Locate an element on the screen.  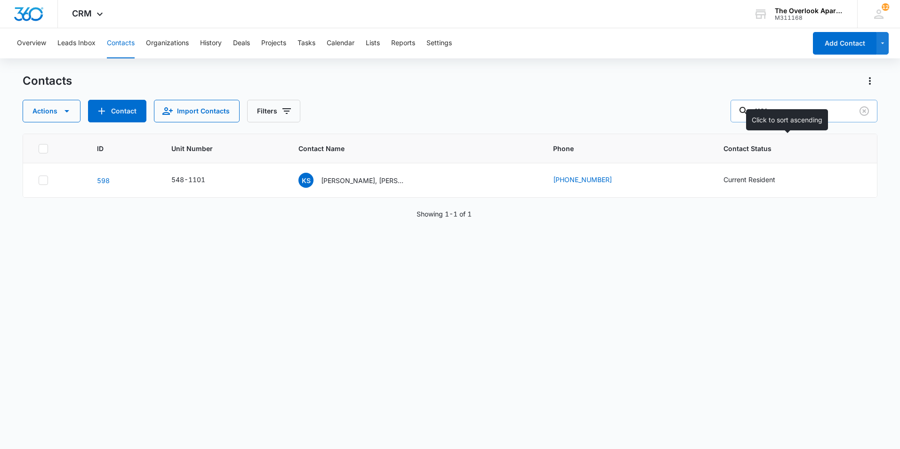
div: Unit Number - 548-1101 - Select to Edit Field is located at coordinates (197, 180).